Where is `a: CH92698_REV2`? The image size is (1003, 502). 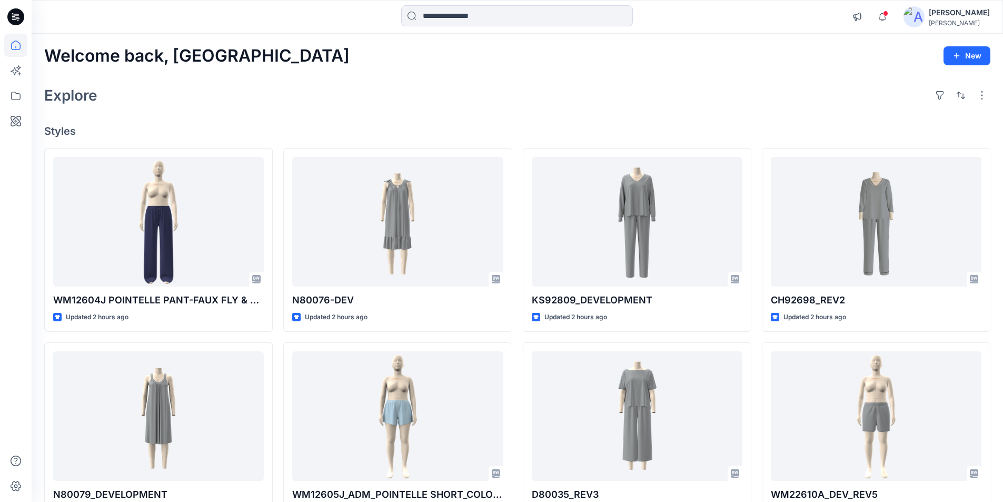
a: CH92698_REV2 is located at coordinates (876, 222).